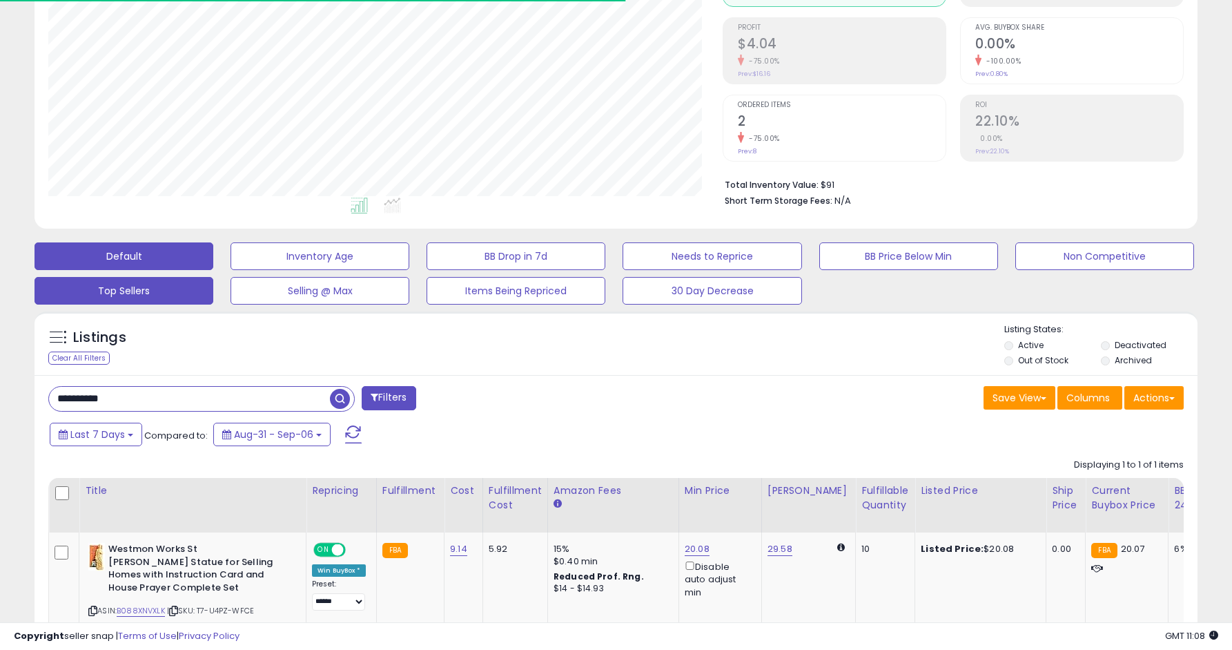 This screenshot has width=1232, height=650. Describe the element at coordinates (193, 490) in the screenshot. I see `div: Title` at that location.